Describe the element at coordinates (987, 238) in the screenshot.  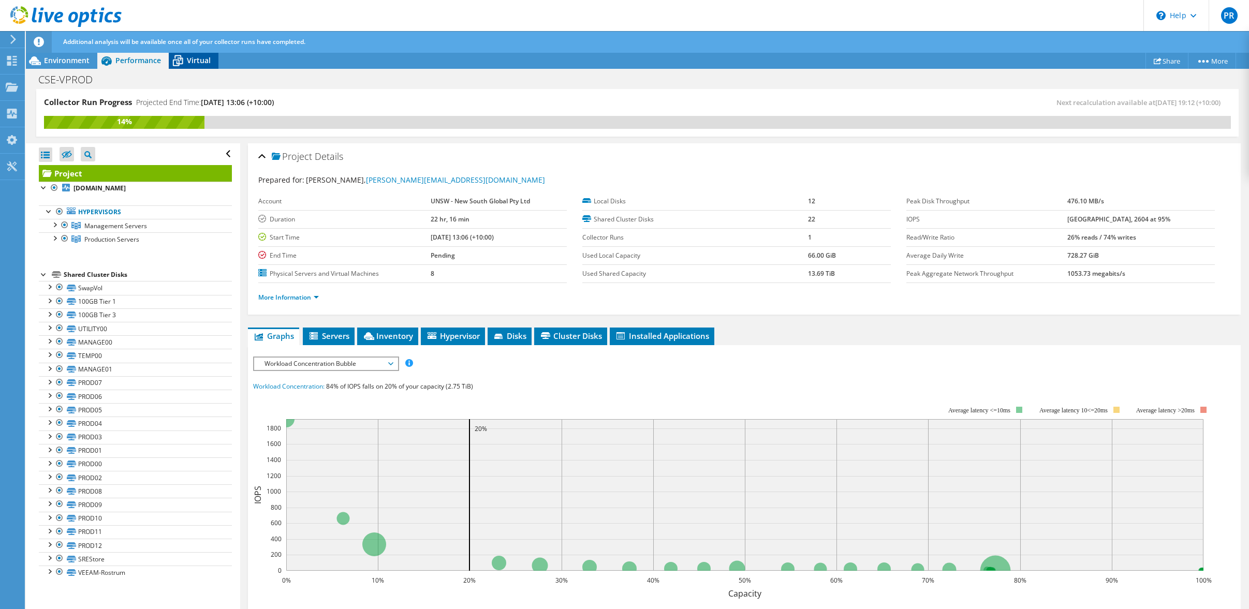
I see `label: Read/Write Ratio` at that location.